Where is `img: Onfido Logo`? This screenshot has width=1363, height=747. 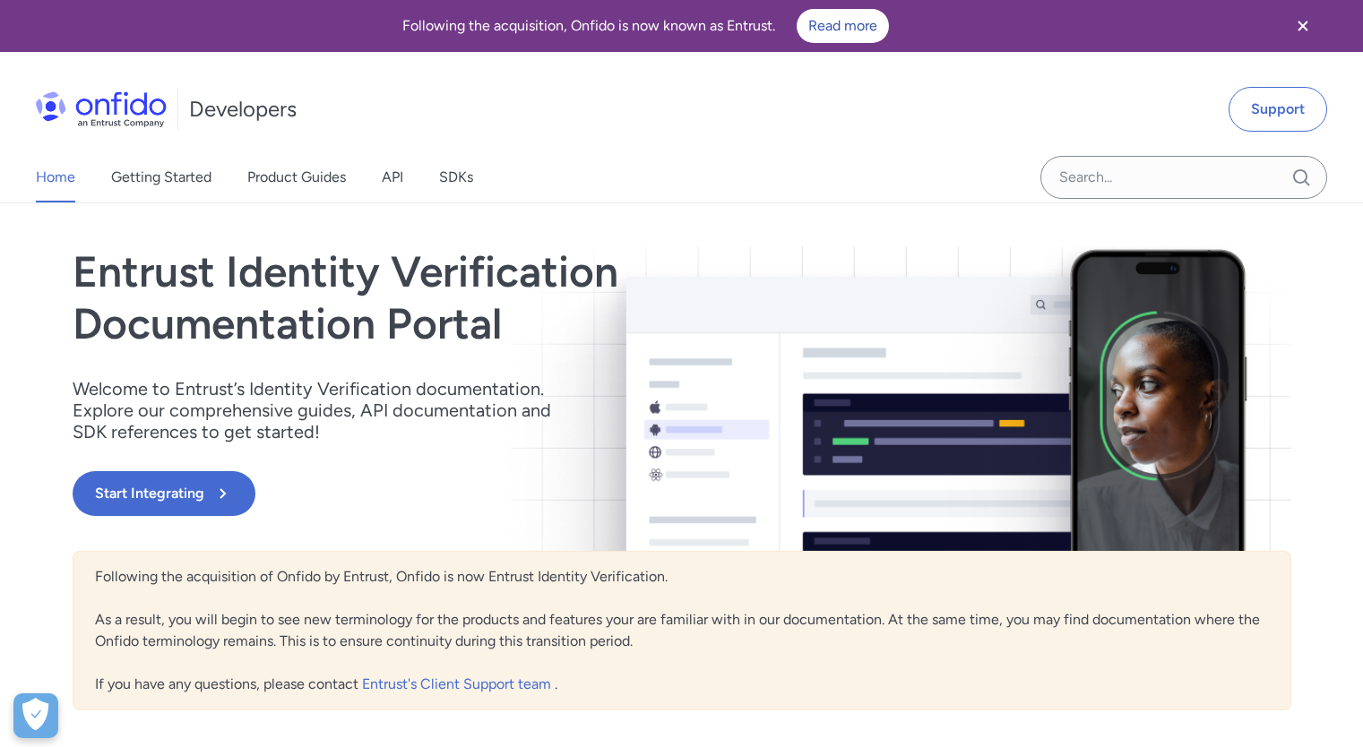 img: Onfido Logo is located at coordinates (101, 109).